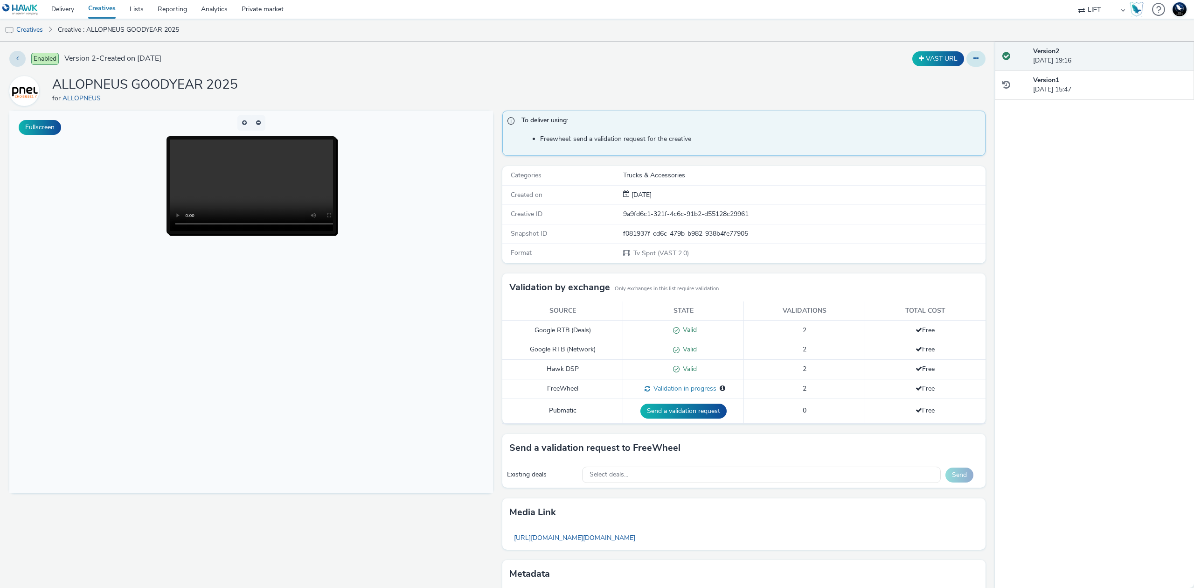 The width and height of the screenshot is (1194, 588). I want to click on span: To deliver using:, so click(749, 122).